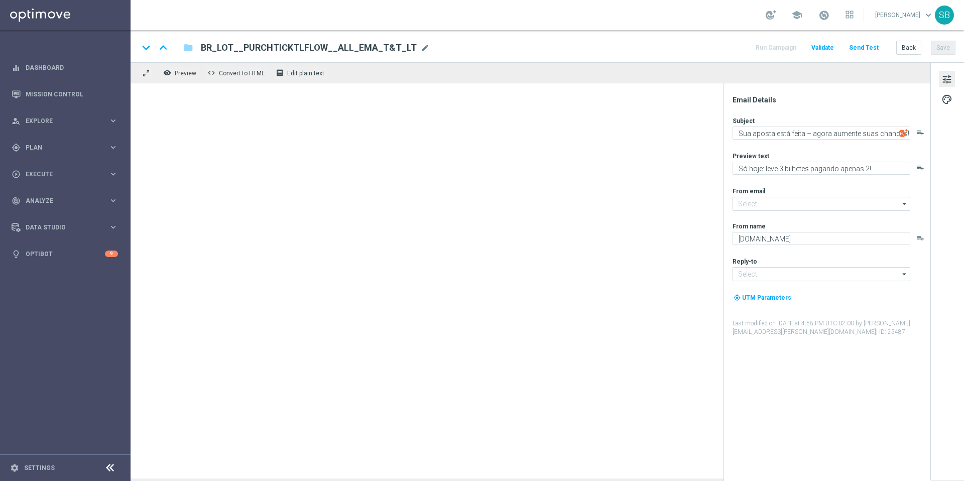  What do you see at coordinates (943, 48) in the screenshot?
I see `button: Save` at bounding box center [943, 48].